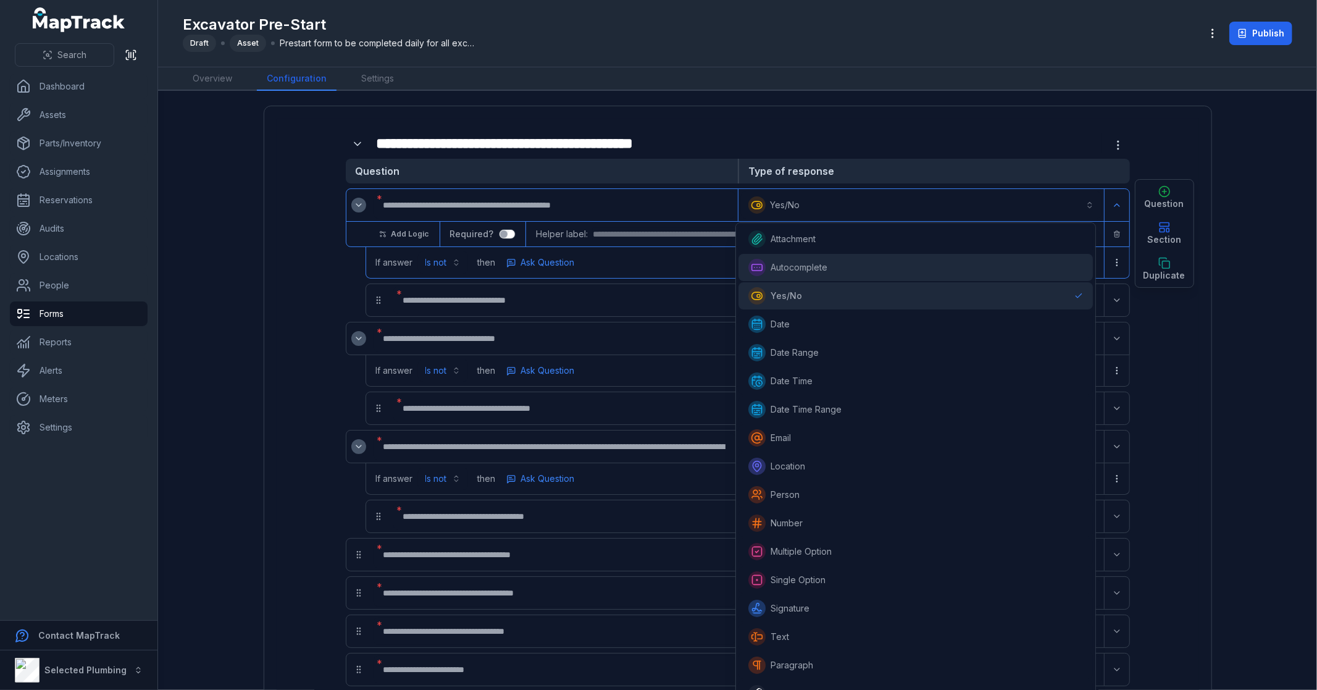 The image size is (1317, 690). I want to click on span: Location, so click(788, 466).